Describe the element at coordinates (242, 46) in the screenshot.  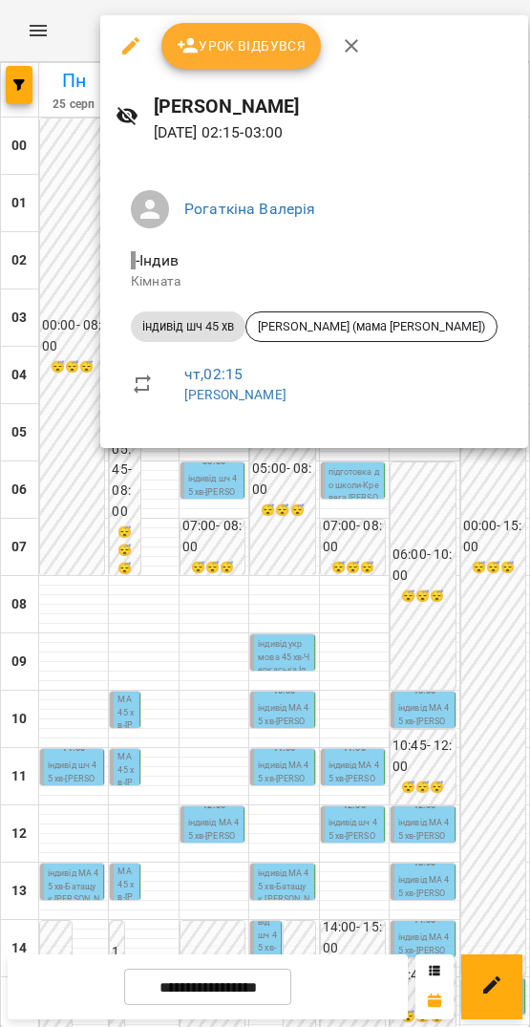
I see `button: Урок відбувся` at that location.